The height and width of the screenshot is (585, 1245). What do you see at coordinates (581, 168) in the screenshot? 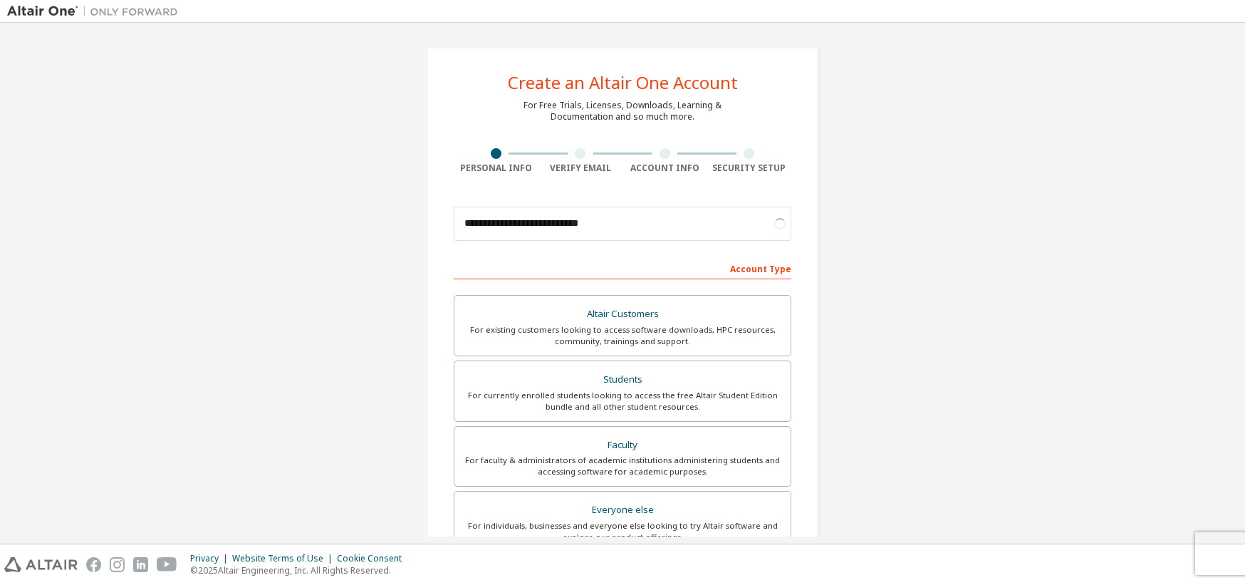
I see `div: Verify Email` at bounding box center [581, 168].